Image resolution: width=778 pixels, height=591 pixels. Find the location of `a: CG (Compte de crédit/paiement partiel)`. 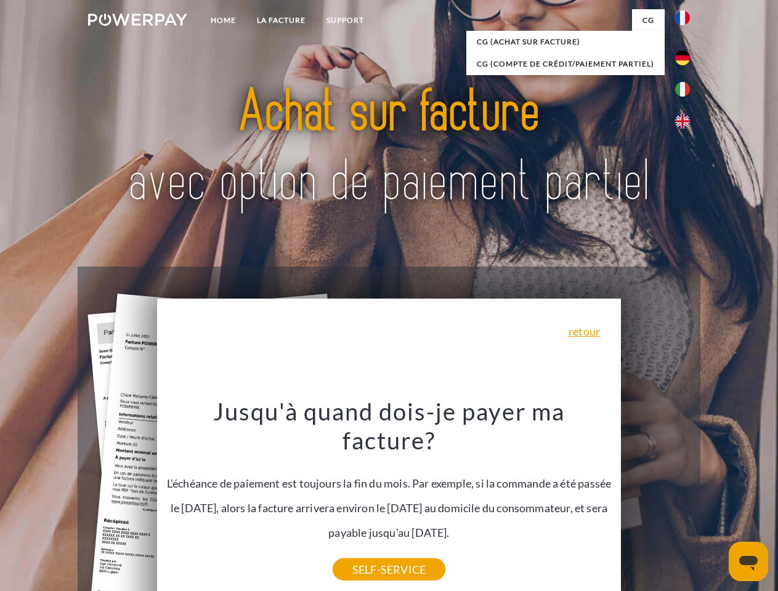

a: CG (Compte de crédit/paiement partiel) is located at coordinates (565, 64).